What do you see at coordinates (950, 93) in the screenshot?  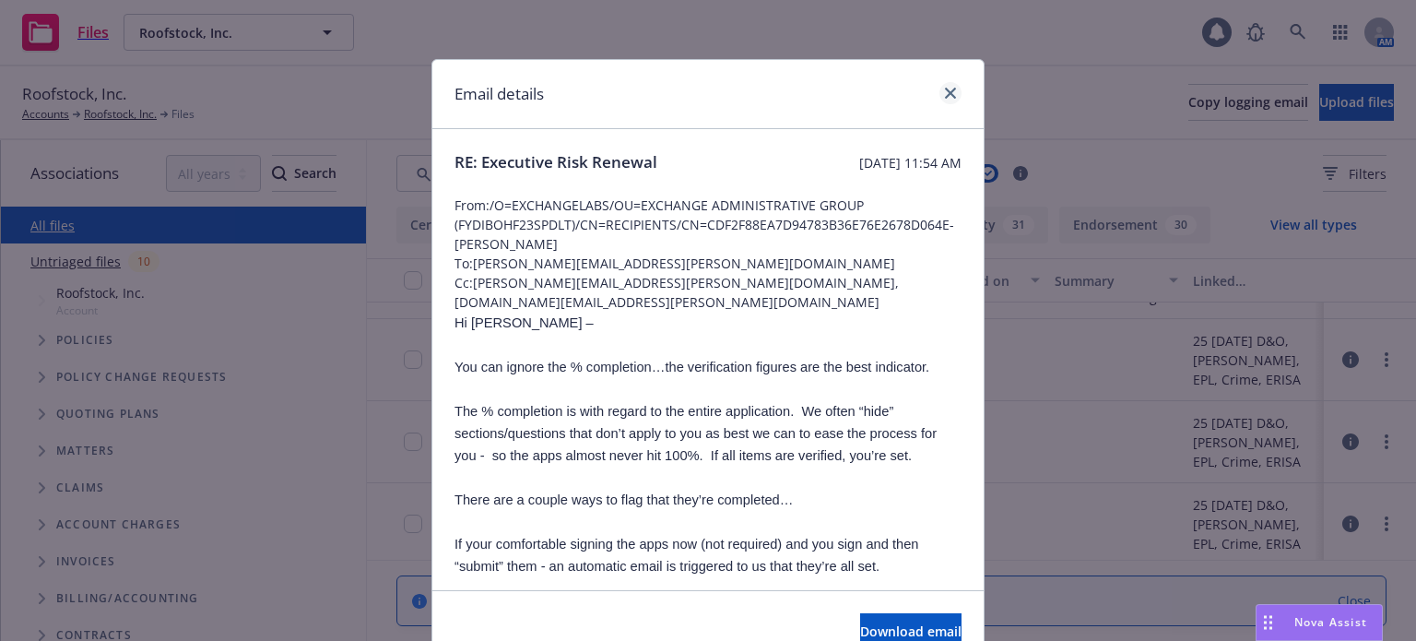 I see `a: close` at bounding box center [950, 93].